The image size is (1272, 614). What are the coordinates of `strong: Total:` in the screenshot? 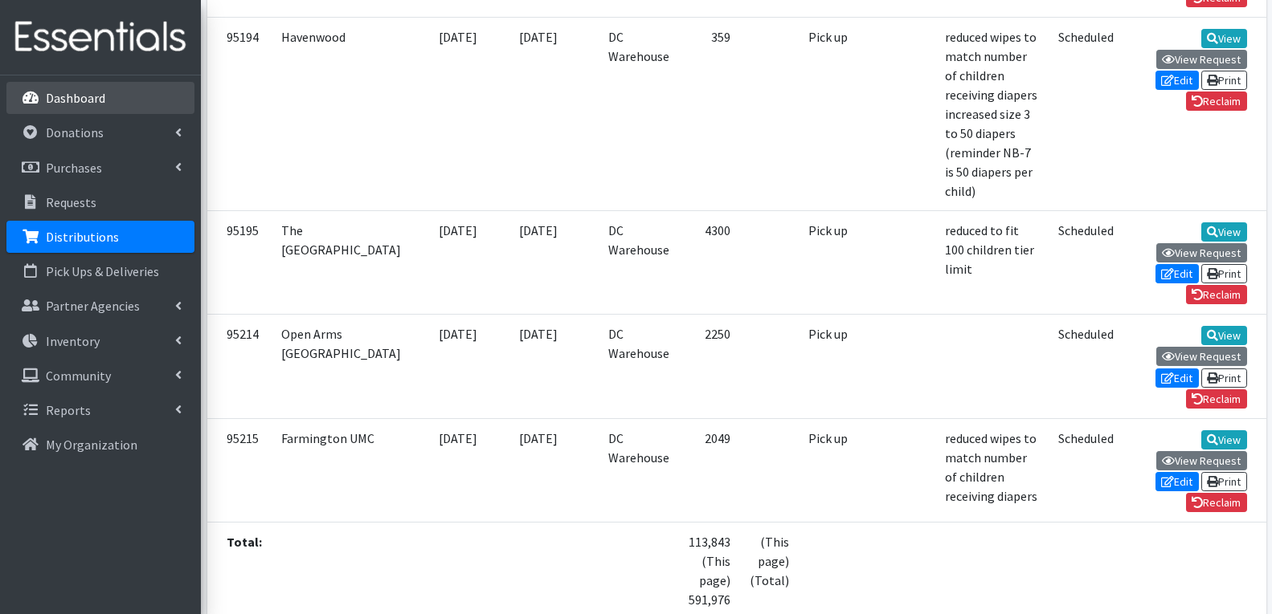 It's located at (244, 542).